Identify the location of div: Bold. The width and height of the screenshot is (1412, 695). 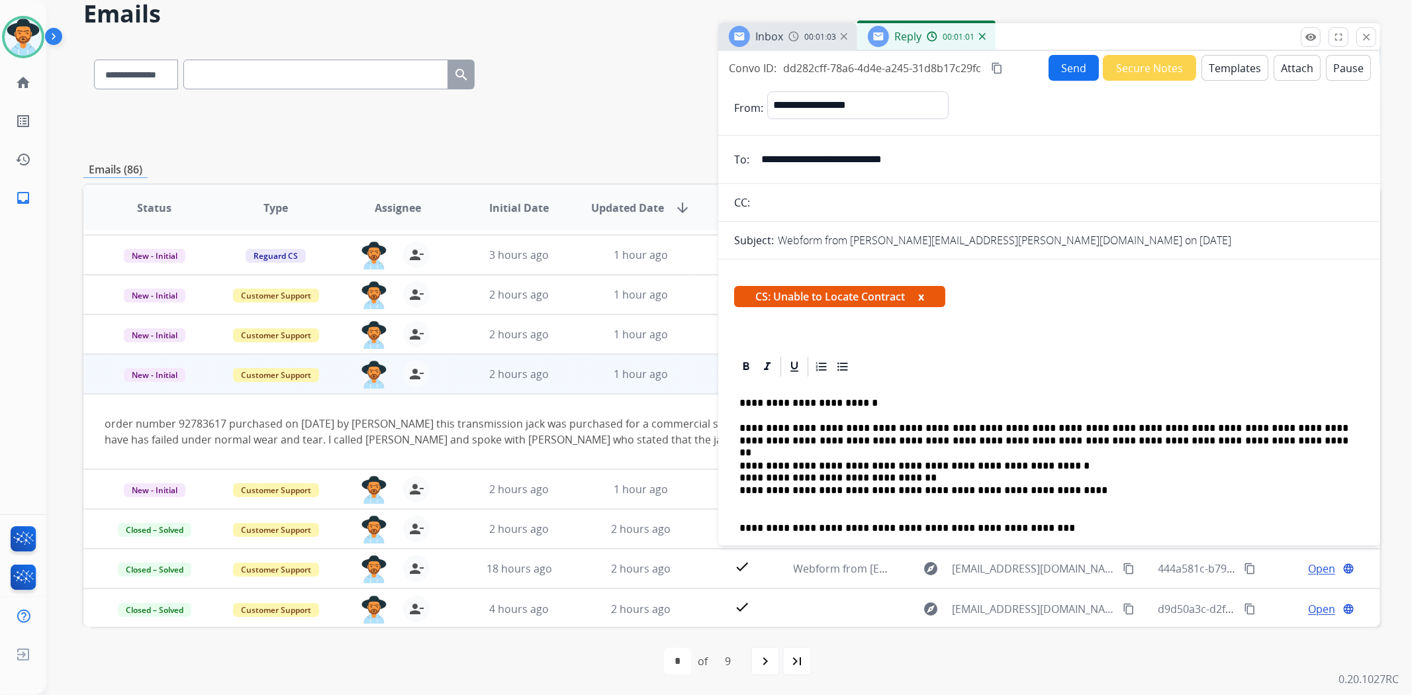
(746, 367).